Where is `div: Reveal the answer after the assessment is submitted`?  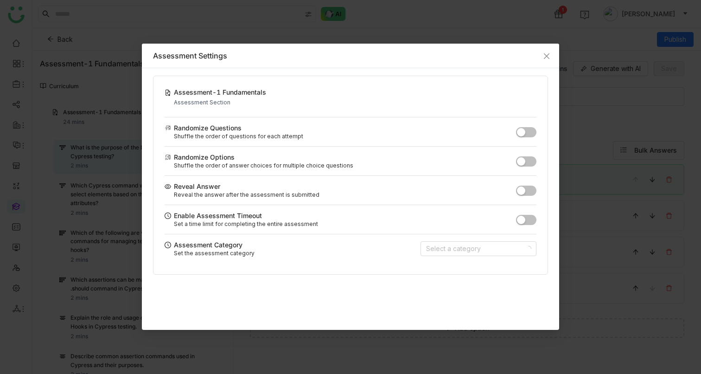 div: Reveal the answer after the assessment is submitted is located at coordinates (345, 194).